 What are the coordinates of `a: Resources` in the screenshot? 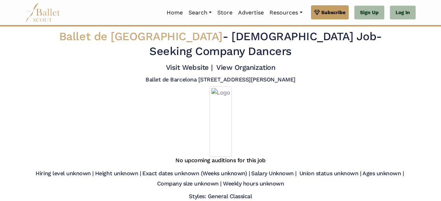 It's located at (285, 13).